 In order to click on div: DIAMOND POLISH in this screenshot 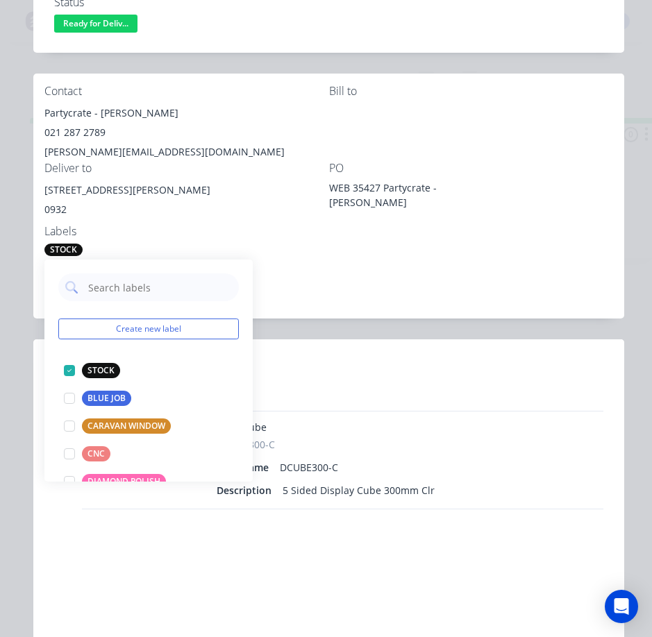, I will do `click(124, 482)`.